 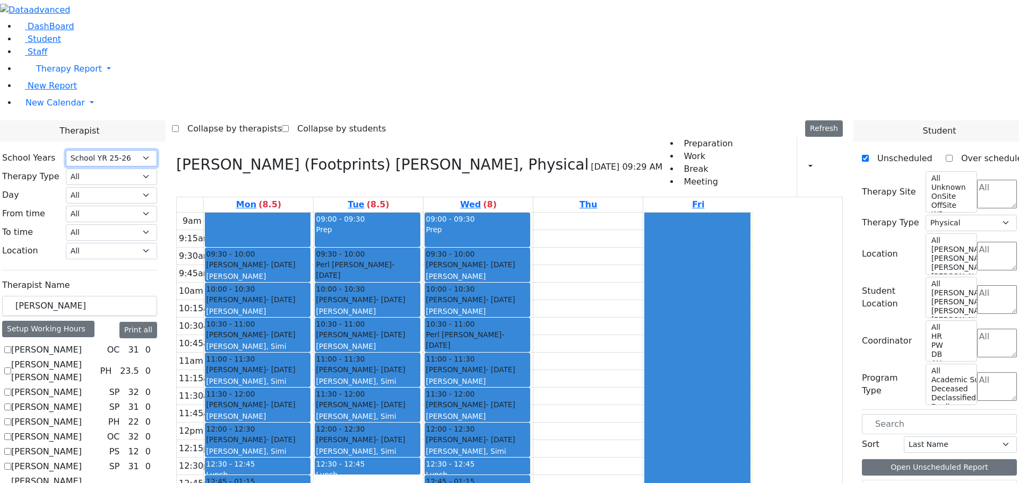 I want to click on option: Declines, so click(x=950, y=407).